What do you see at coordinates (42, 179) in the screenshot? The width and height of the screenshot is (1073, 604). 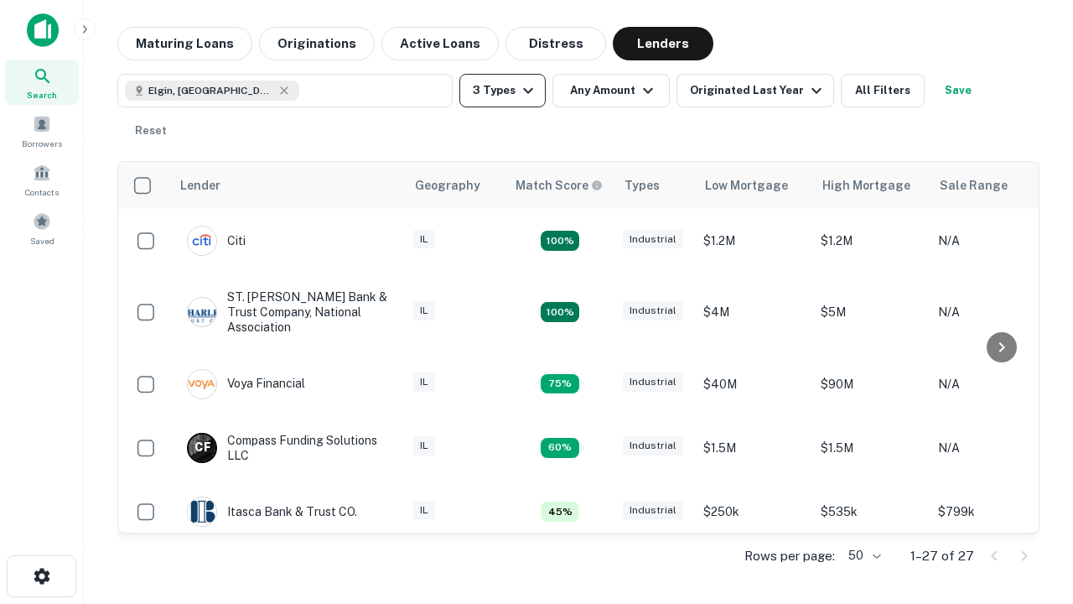 I see `a: Contacts` at bounding box center [42, 179].